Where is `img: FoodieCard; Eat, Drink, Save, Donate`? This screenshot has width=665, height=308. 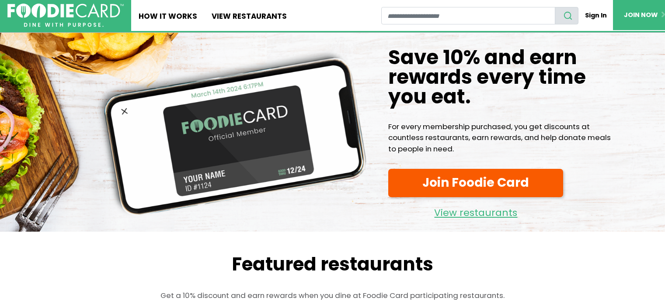
img: FoodieCard; Eat, Drink, Save, Donate is located at coordinates (66, 15).